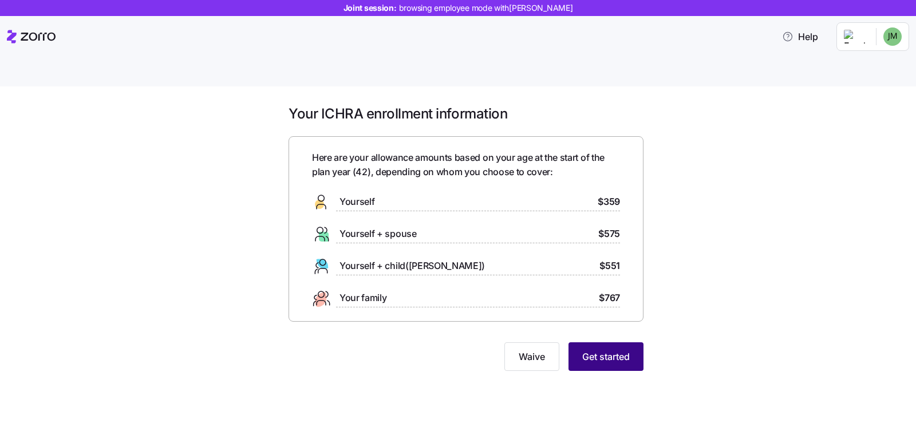  I want to click on span: $359, so click(609, 202).